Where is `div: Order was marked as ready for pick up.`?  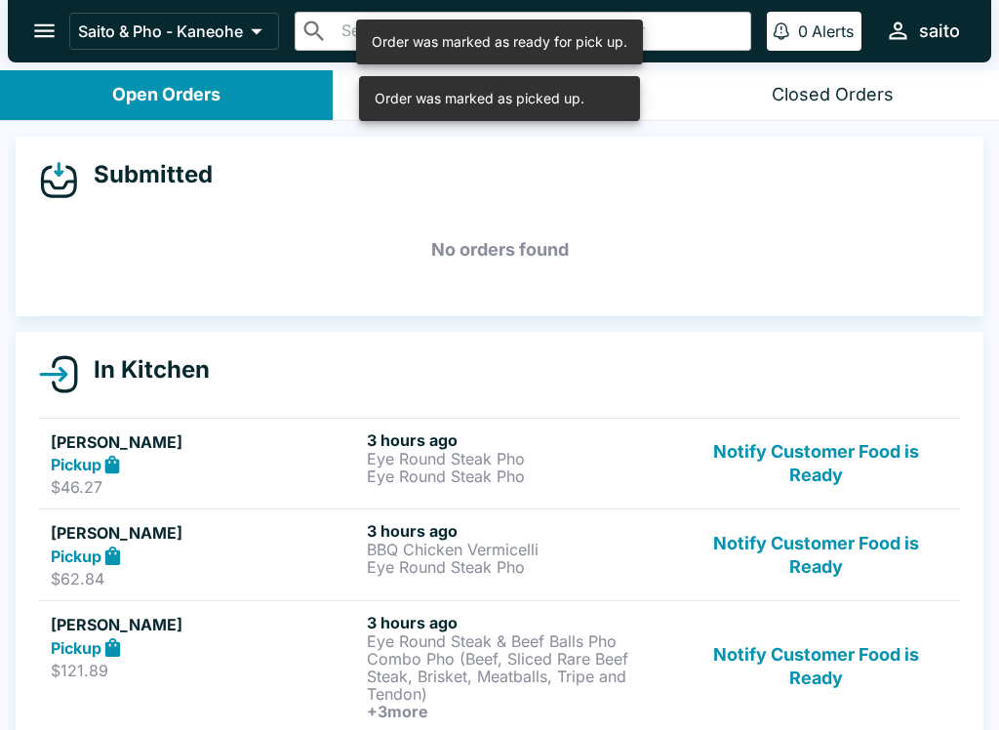
div: Order was marked as ready for pick up. is located at coordinates (500, 42).